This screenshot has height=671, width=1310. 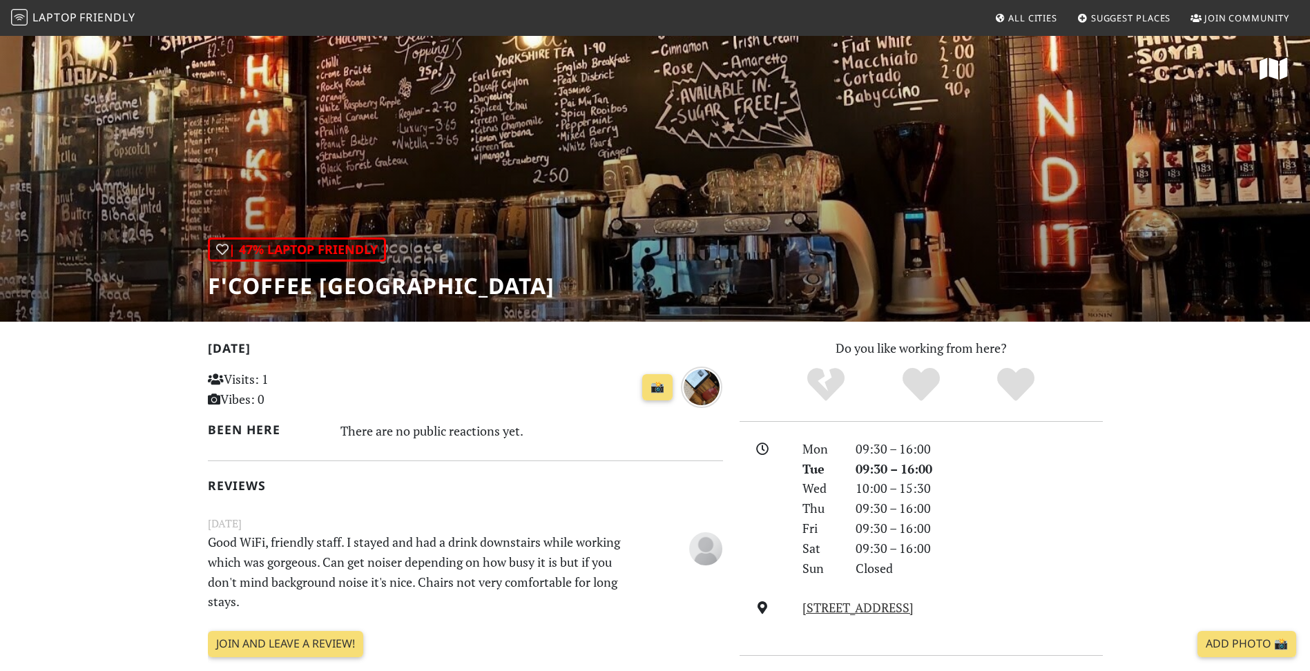 What do you see at coordinates (706, 549) in the screenshot?
I see `img: blank-535327c66bd565773addf3077783bbfce4b00ec00e9fd257753287c682c7fa38.png` at bounding box center [706, 549].